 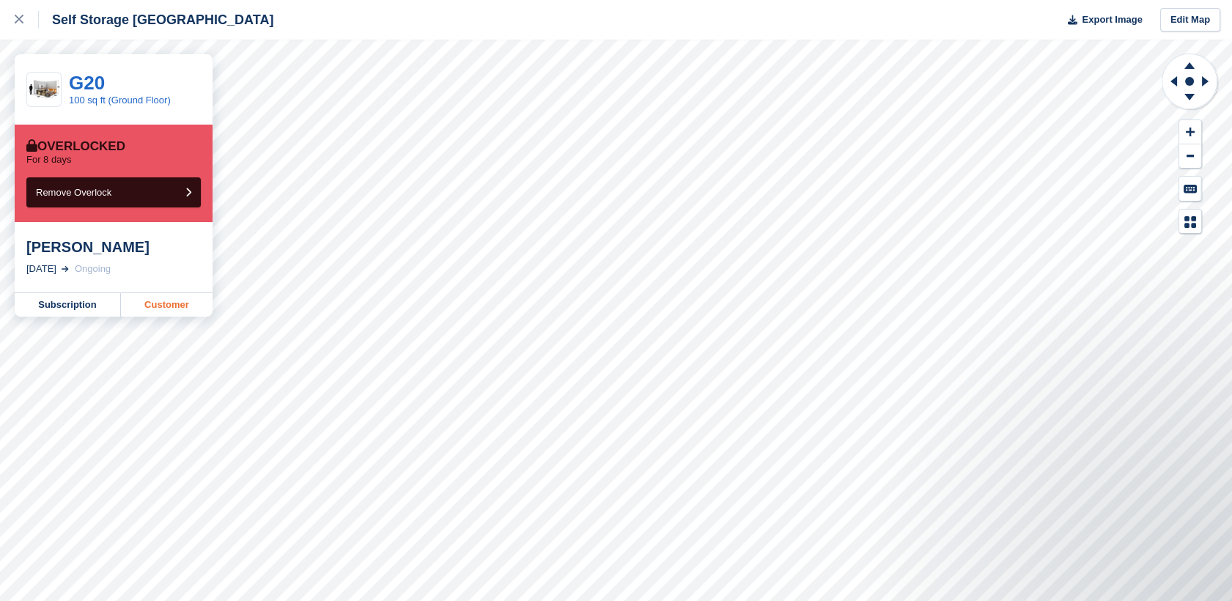 What do you see at coordinates (1190, 20) in the screenshot?
I see `a: Edit Map` at bounding box center [1190, 20].